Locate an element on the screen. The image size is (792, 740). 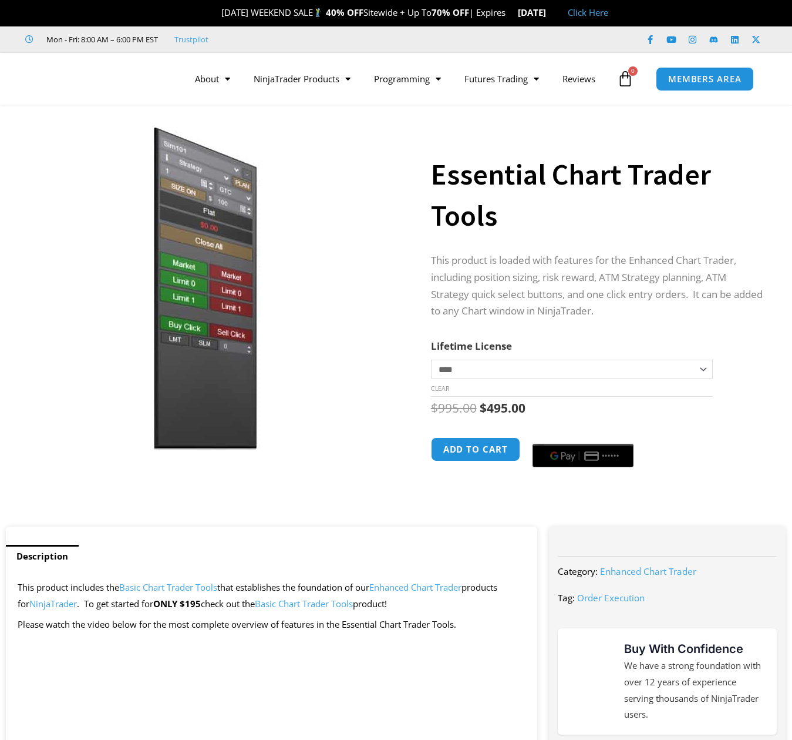
strong: 70% OFF is located at coordinates (451, 12).